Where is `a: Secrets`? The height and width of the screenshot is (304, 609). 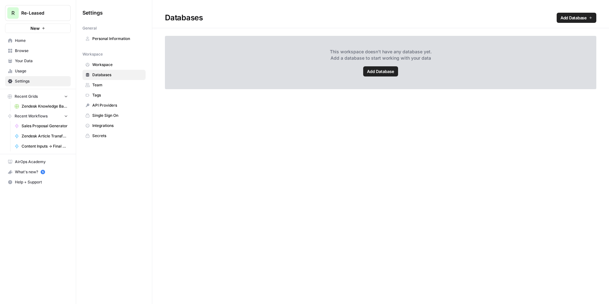
a: Secrets is located at coordinates (114, 136).